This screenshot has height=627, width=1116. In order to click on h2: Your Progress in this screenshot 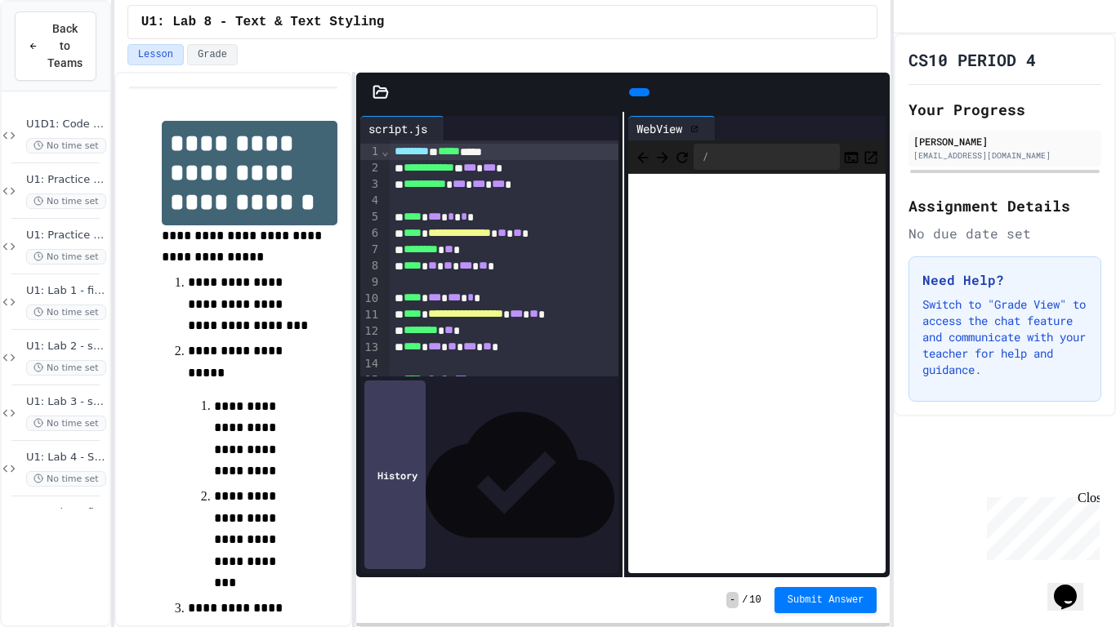, I will do `click(1004, 109)`.